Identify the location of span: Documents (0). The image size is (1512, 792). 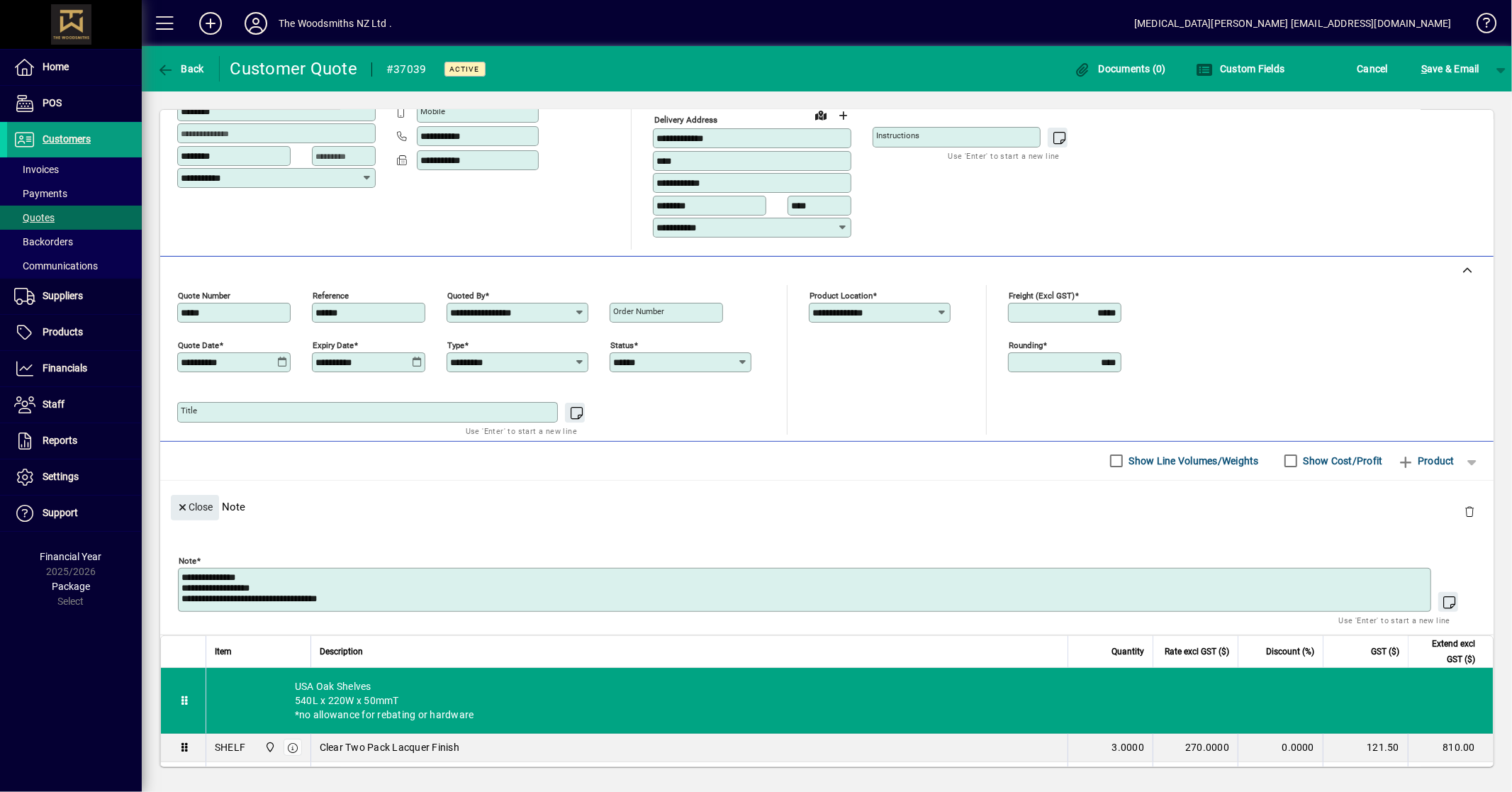
(1120, 69).